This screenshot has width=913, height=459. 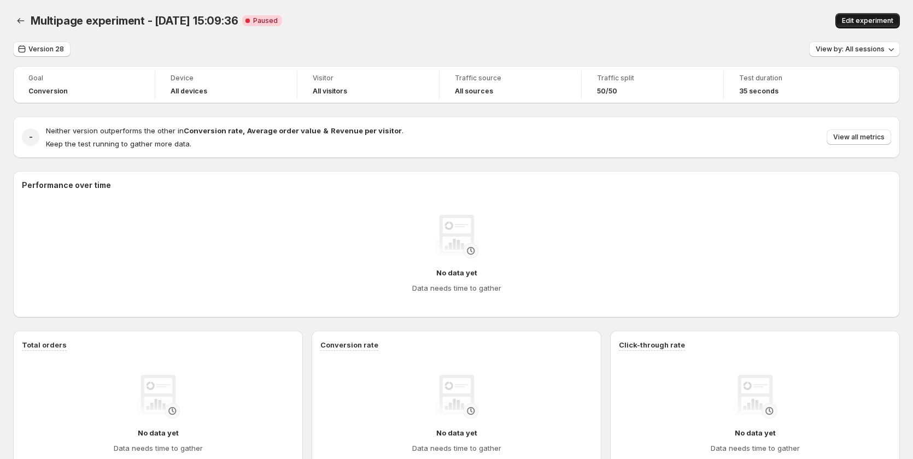 I want to click on span: 50/50, so click(x=607, y=91).